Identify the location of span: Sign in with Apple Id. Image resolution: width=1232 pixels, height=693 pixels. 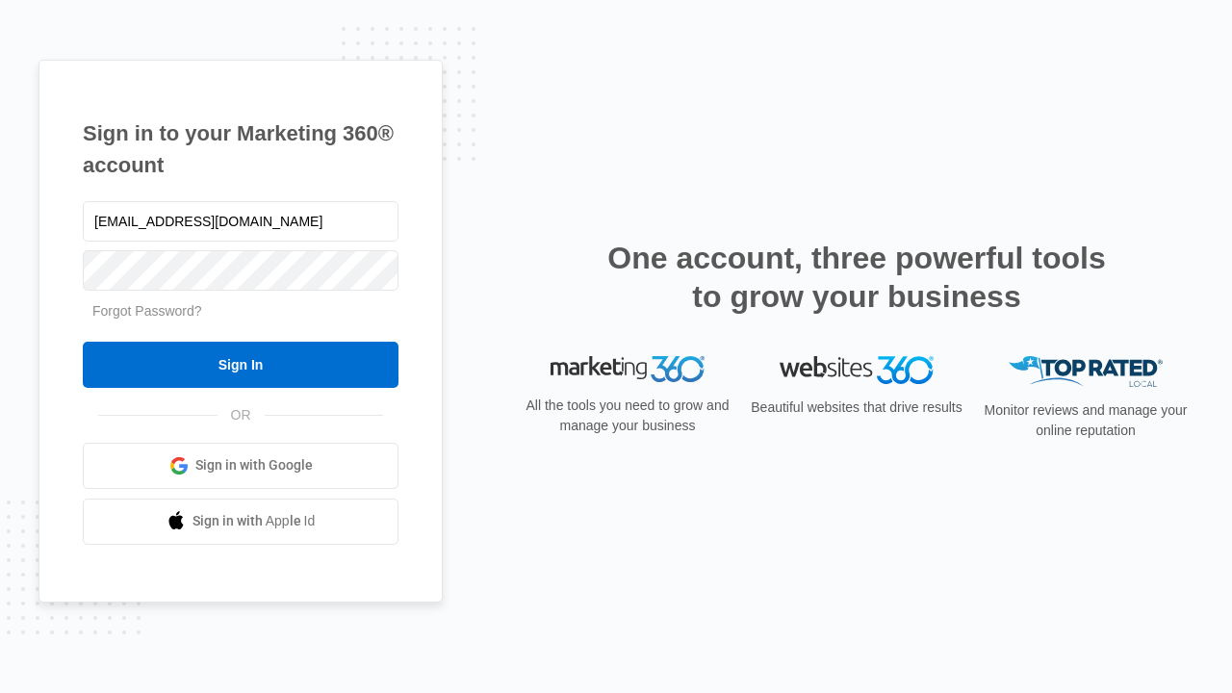
(254, 521).